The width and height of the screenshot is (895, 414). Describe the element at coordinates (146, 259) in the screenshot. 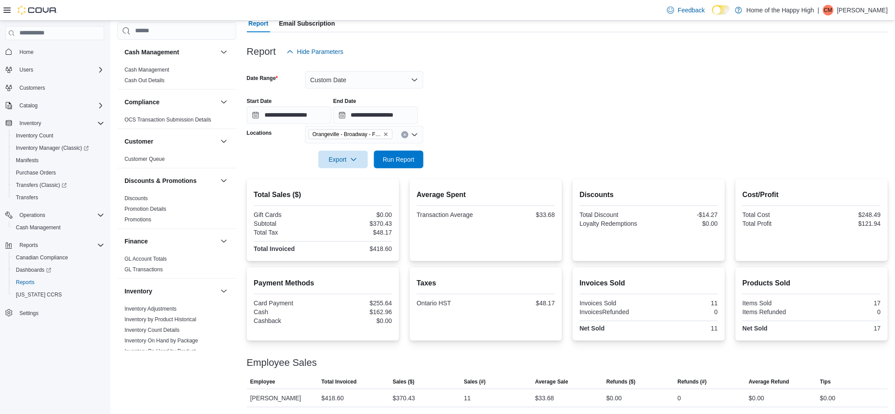

I see `a: GL Account Totals` at that location.